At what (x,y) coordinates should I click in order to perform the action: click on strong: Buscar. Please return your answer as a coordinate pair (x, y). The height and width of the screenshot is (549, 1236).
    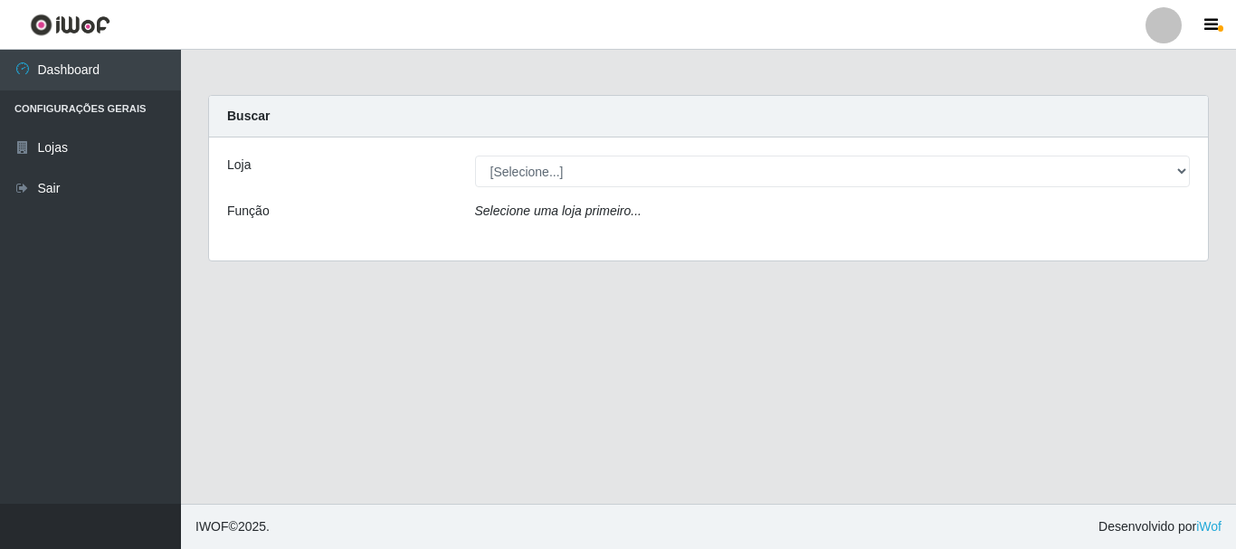
    Looking at the image, I should click on (248, 116).